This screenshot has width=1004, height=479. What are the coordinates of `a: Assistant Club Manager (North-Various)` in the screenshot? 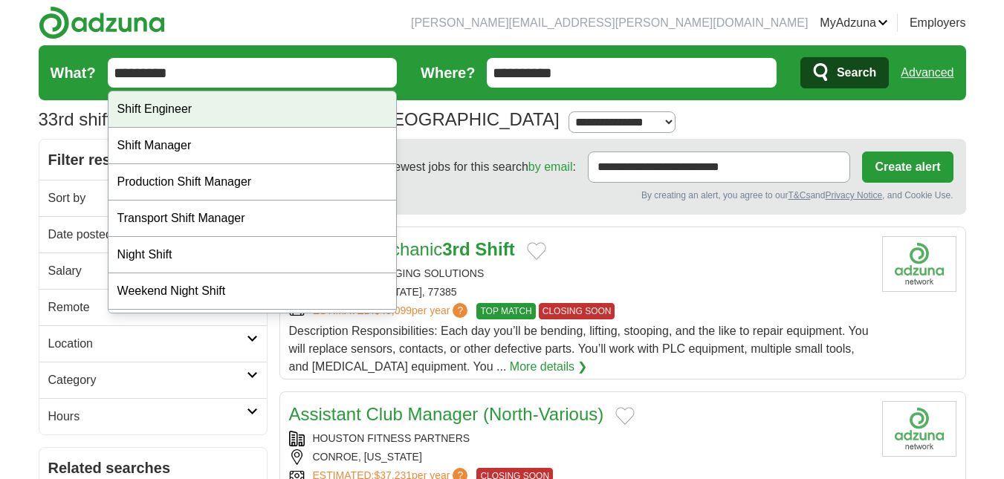 It's located at (446, 414).